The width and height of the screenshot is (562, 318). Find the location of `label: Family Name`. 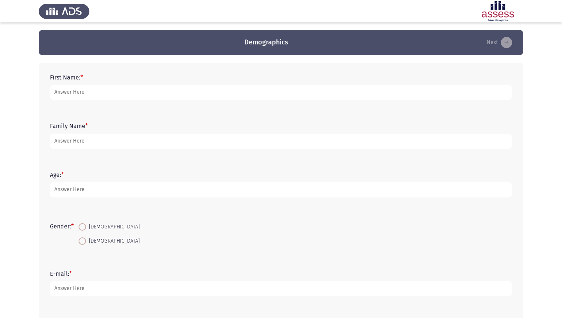

label: Family Name is located at coordinates (69, 126).